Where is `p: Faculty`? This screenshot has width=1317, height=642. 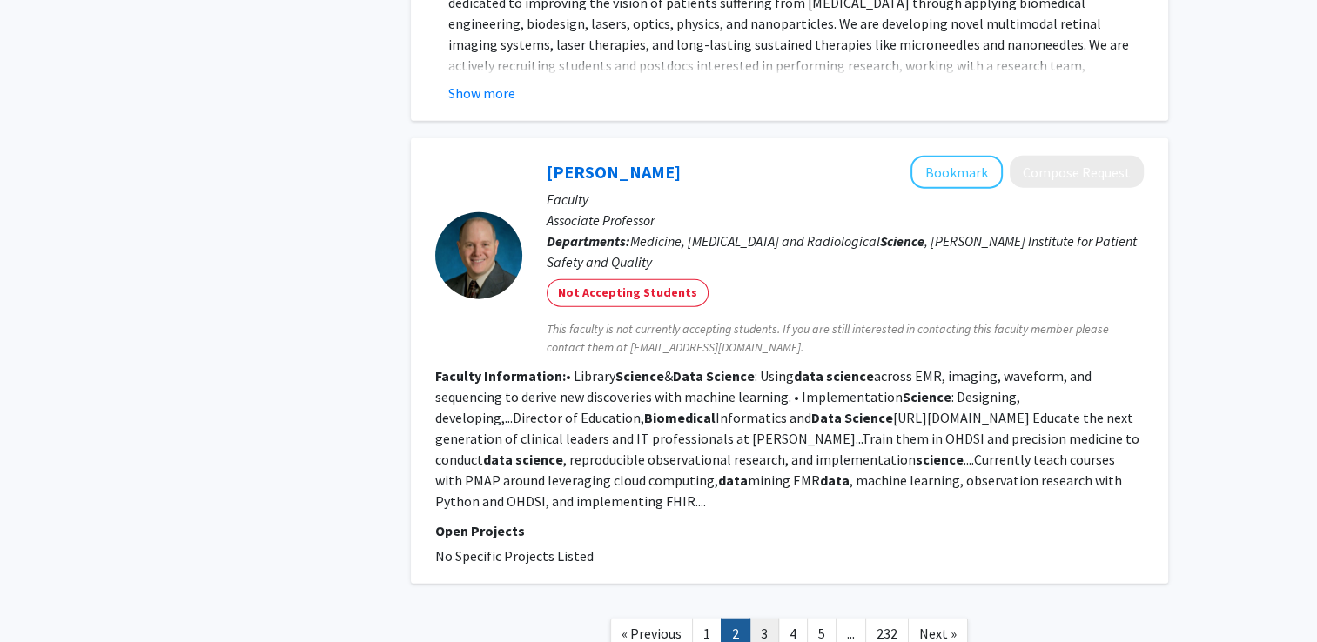 p: Faculty is located at coordinates (845, 199).